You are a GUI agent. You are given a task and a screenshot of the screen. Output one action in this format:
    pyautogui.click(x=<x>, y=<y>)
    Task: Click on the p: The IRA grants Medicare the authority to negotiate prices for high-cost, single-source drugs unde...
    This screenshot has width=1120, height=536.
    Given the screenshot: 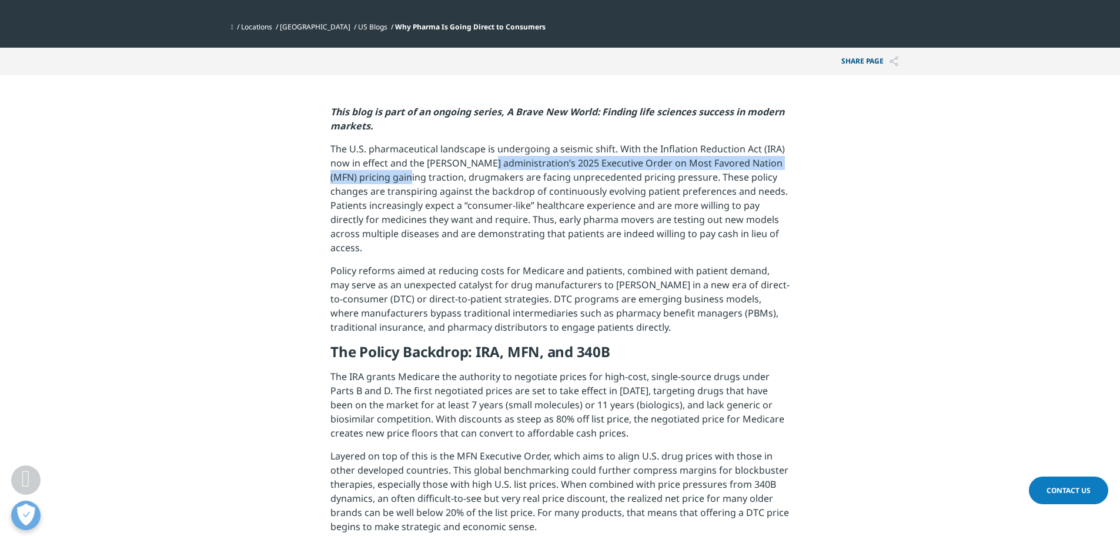 What is the action you would take?
    pyautogui.click(x=560, y=409)
    